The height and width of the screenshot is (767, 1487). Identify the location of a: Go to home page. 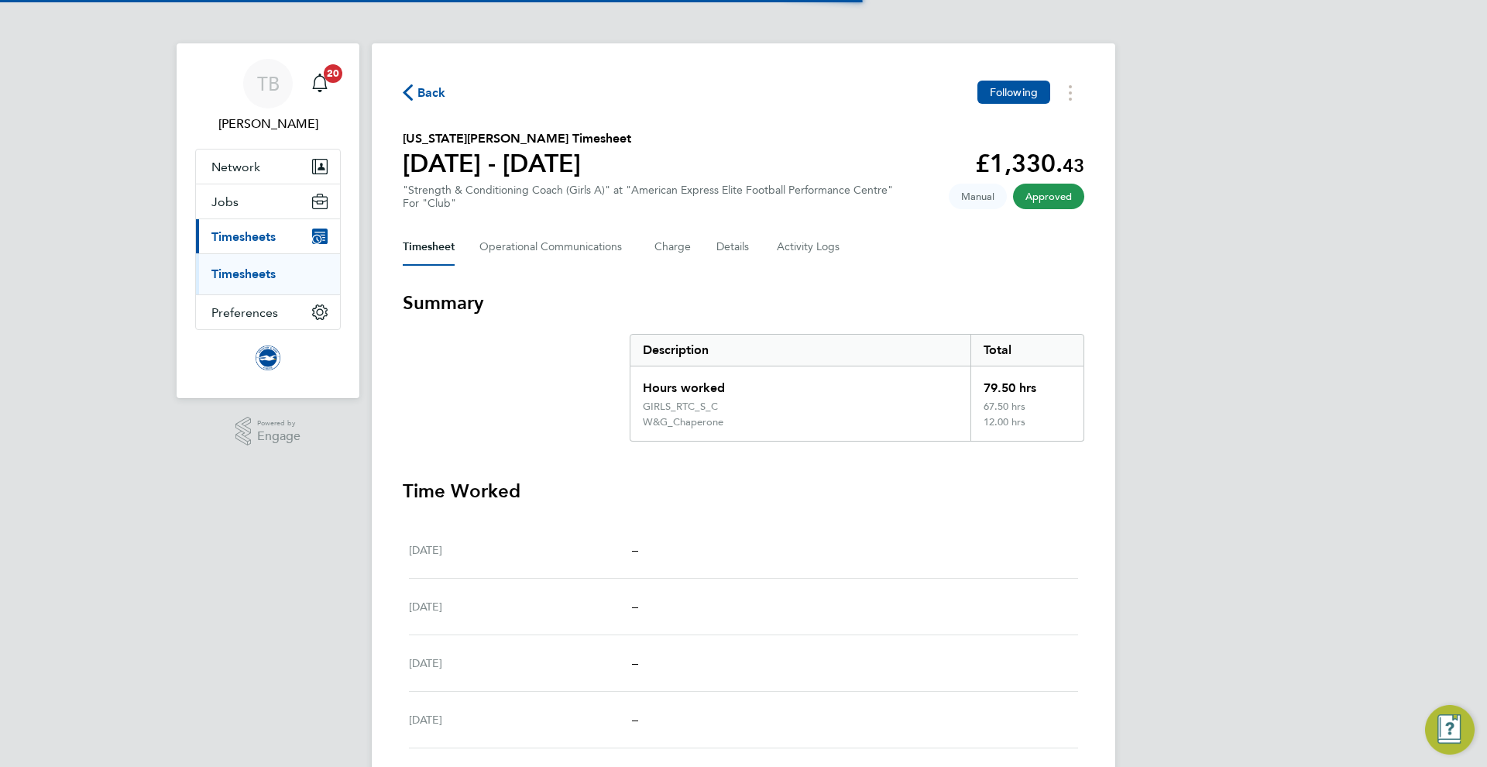
(268, 358).